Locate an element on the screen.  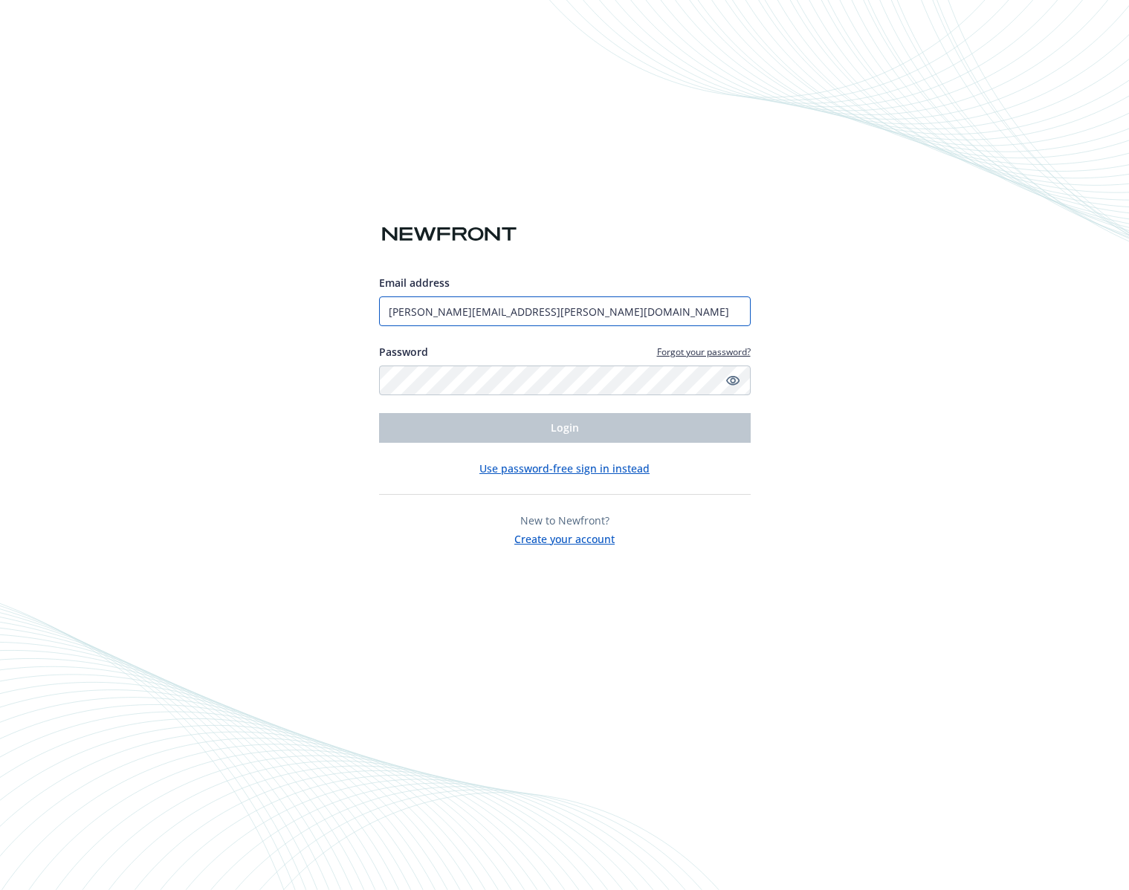
span: Login is located at coordinates (565, 427).